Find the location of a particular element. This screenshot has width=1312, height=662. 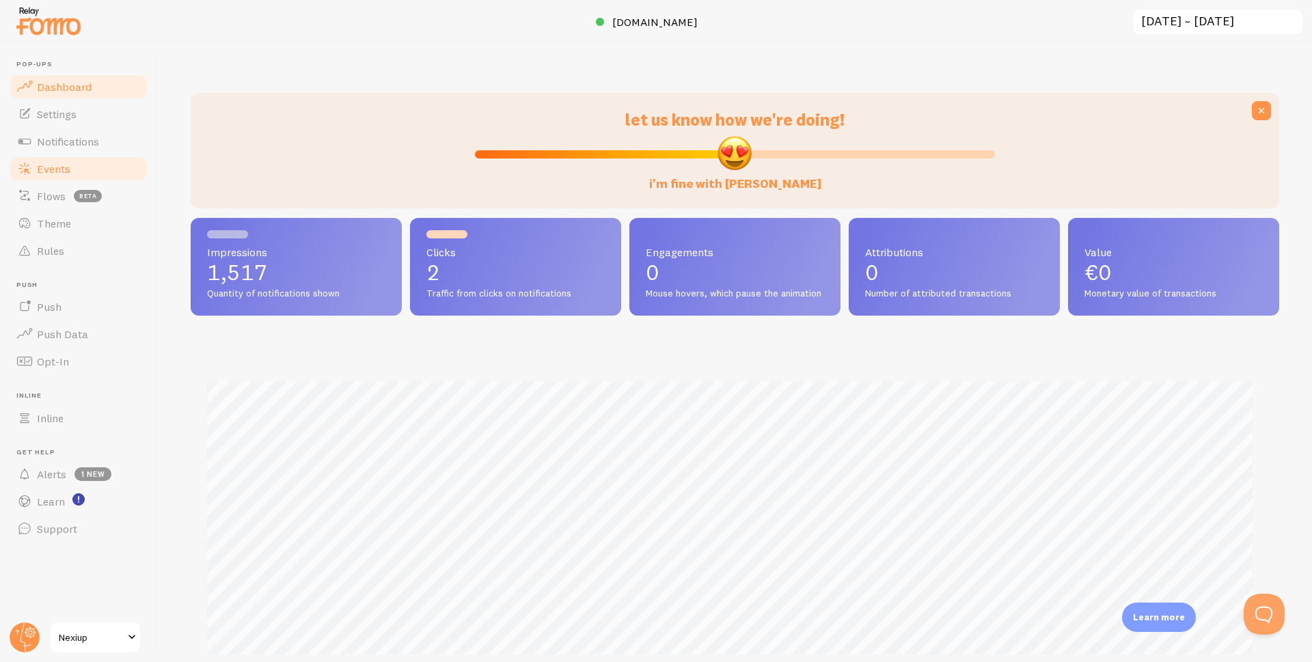

a: Rules is located at coordinates (79, 251).